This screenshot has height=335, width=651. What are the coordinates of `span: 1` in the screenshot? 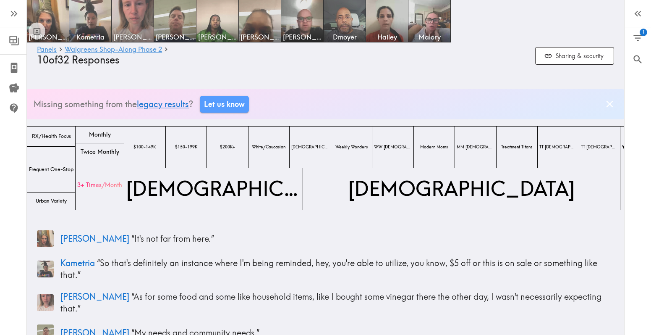 It's located at (644, 32).